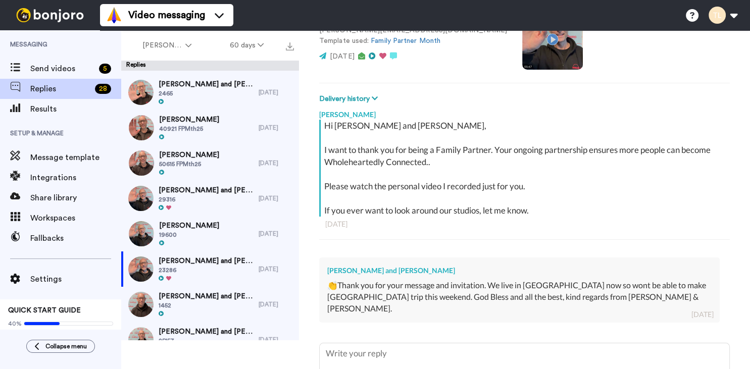 The height and width of the screenshot is (369, 750). What do you see at coordinates (247, 45) in the screenshot?
I see `button: 60 days` at bounding box center [247, 45].